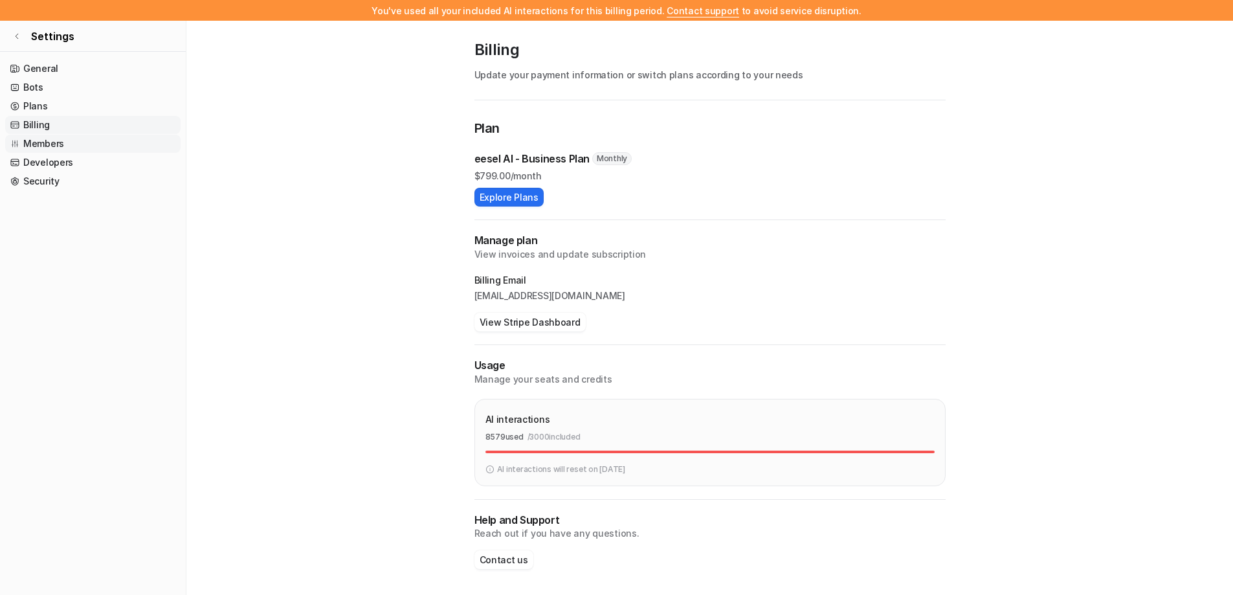 This screenshot has width=1233, height=595. What do you see at coordinates (129, 125) in the screenshot?
I see `p: How can we help?` at bounding box center [129, 125].